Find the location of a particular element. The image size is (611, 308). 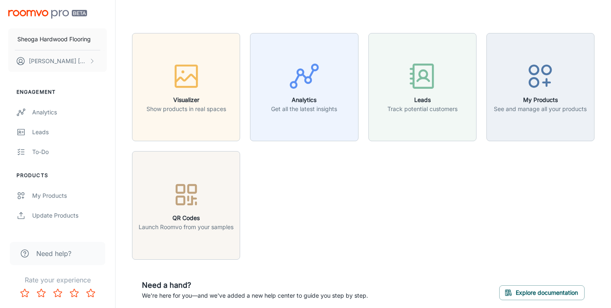

button: Rate 5 star is located at coordinates (91, 293).